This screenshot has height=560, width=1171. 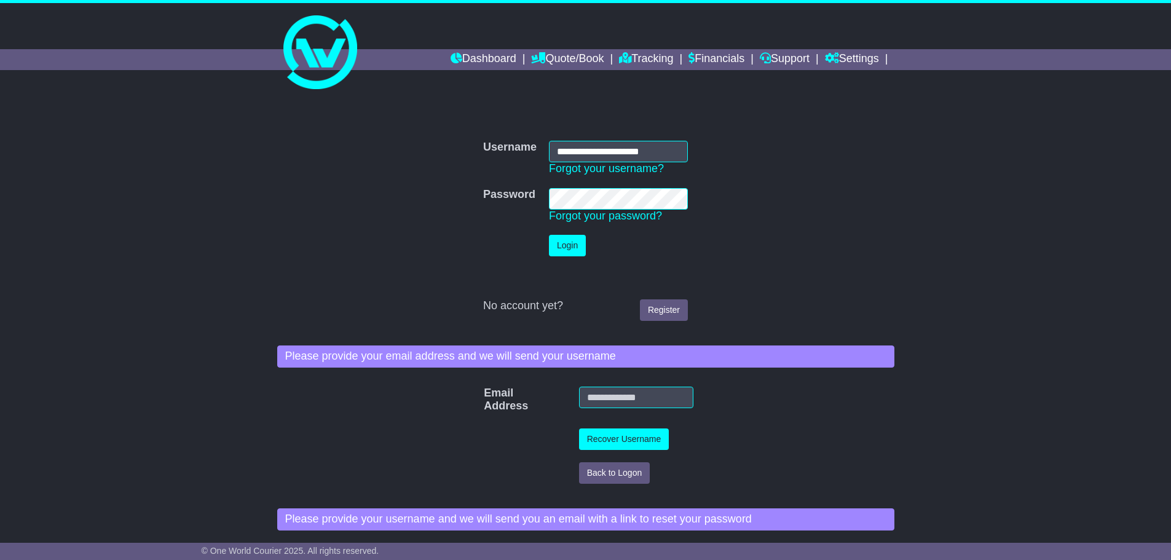 What do you see at coordinates (664, 310) in the screenshot?
I see `a: Register` at bounding box center [664, 310].